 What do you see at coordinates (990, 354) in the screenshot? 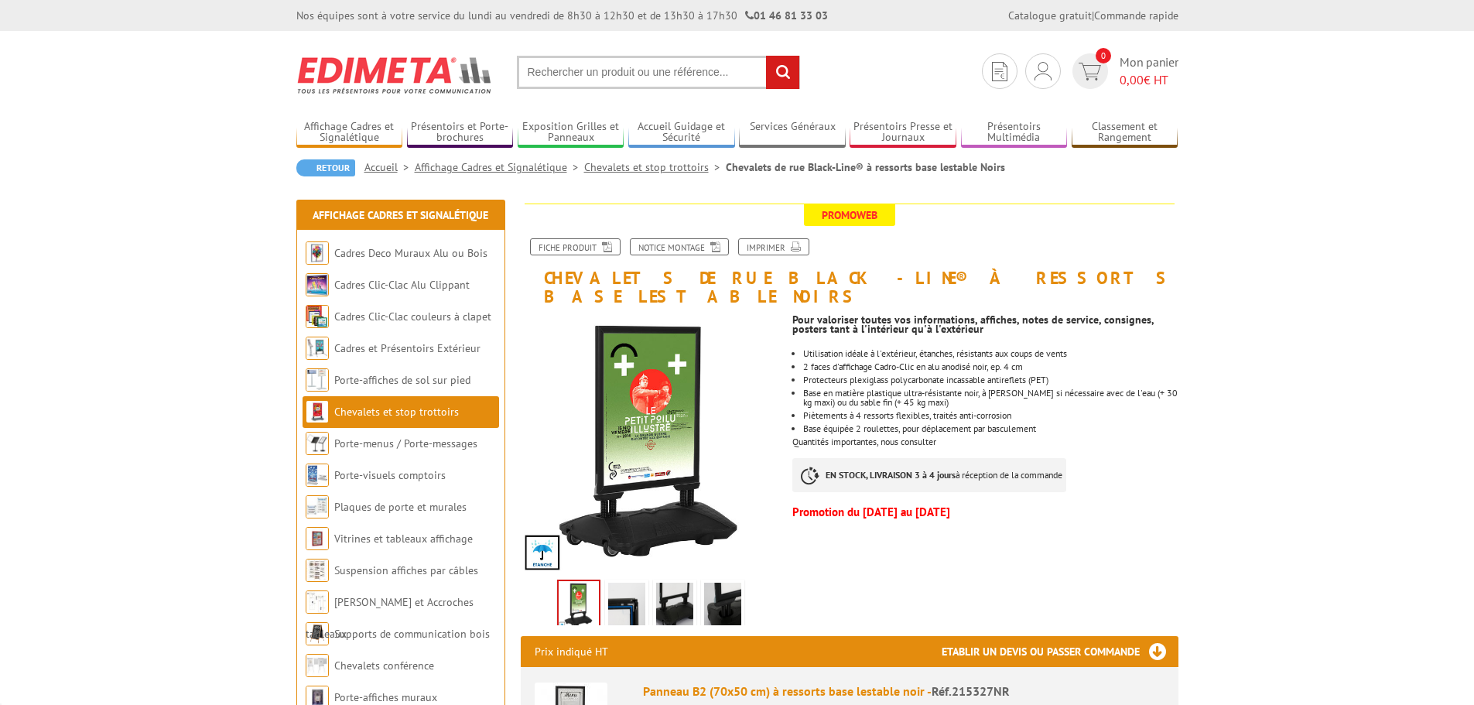
I see `li: Utilisation idéale à l'extérieur, étanches, résistants aux coups de vents` at bounding box center [990, 354].